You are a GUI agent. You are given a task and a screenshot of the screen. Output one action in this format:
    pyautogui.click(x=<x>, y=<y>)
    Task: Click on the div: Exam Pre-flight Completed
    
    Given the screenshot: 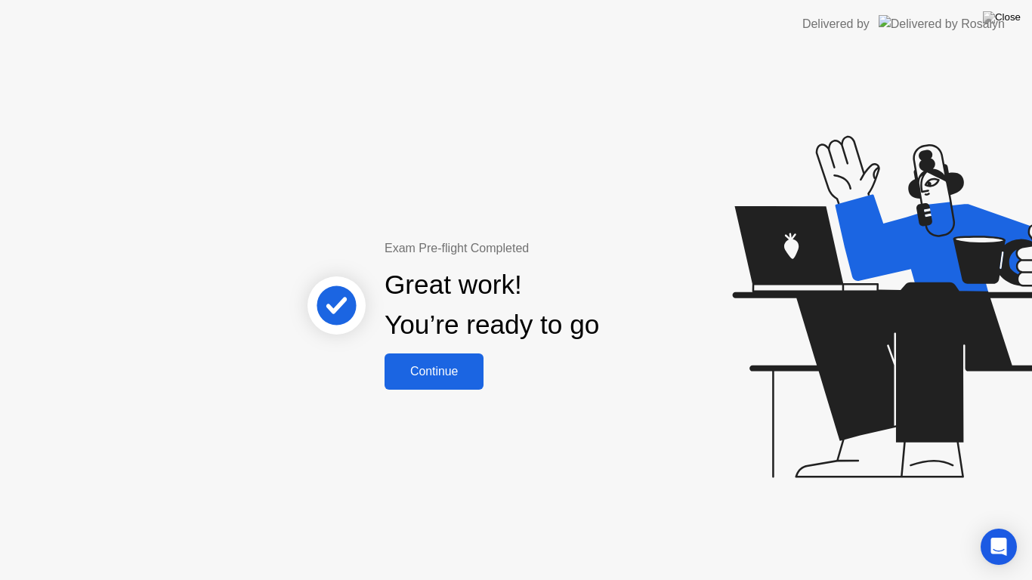 What is the action you would take?
    pyautogui.click(x=540, y=249)
    